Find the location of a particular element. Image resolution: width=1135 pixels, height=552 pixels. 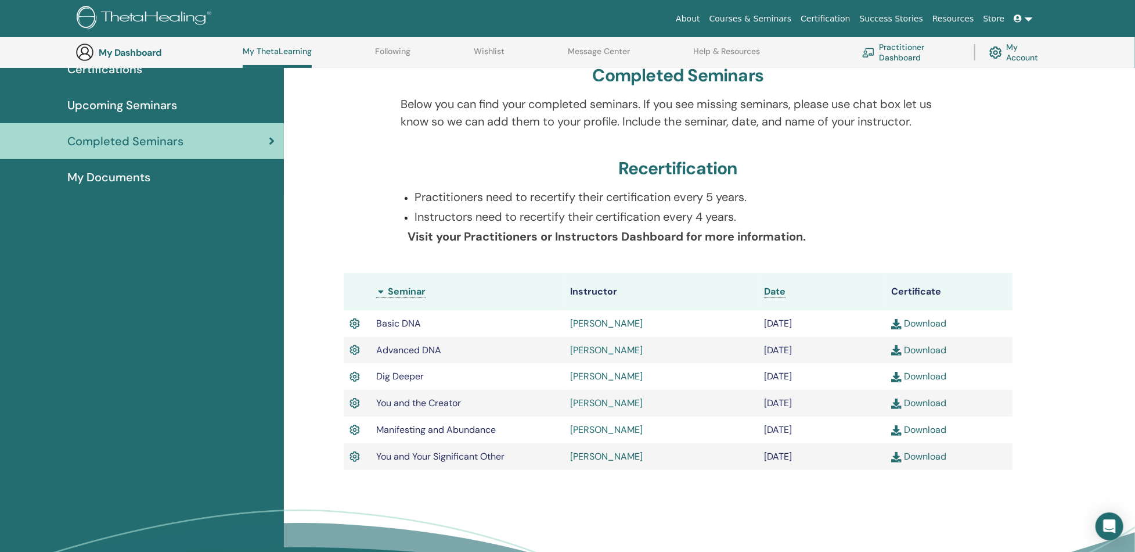

span: Advanced DNA is located at coordinates (409, 350).